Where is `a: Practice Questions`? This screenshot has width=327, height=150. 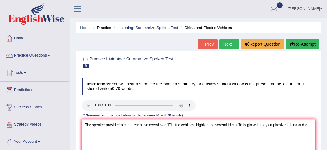
a: Practice Questions is located at coordinates (35, 55).